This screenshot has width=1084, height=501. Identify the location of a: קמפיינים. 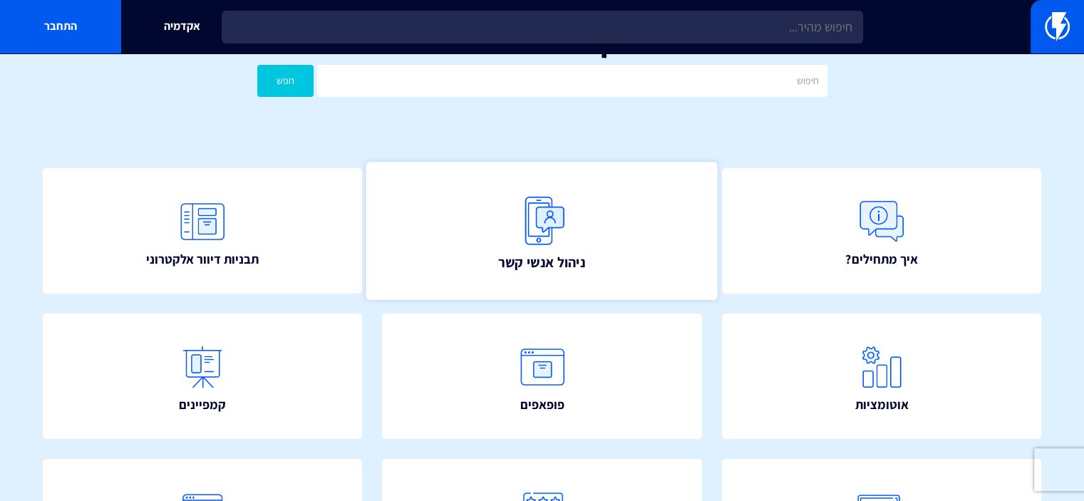
(202, 376).